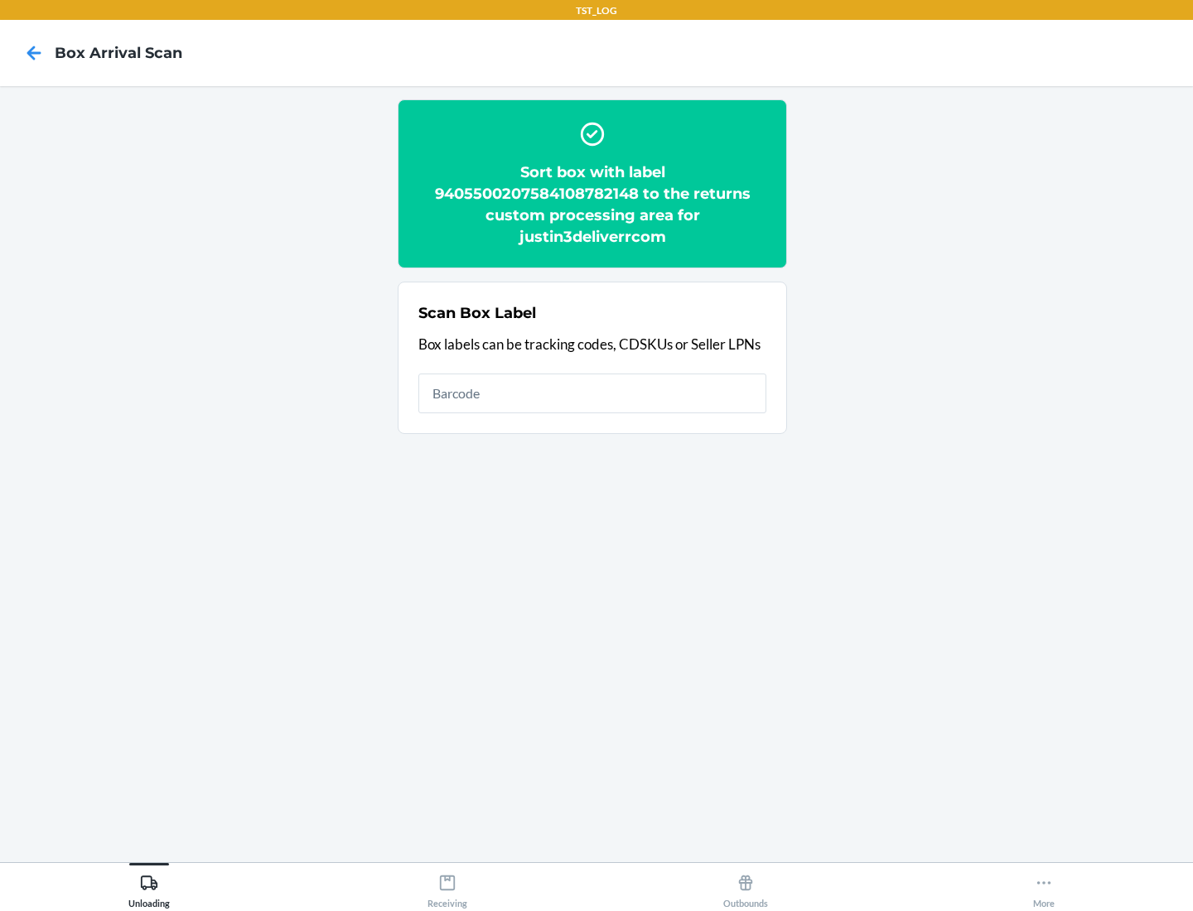 This screenshot has height=911, width=1193. I want to click on p: TST_LOG, so click(597, 11).